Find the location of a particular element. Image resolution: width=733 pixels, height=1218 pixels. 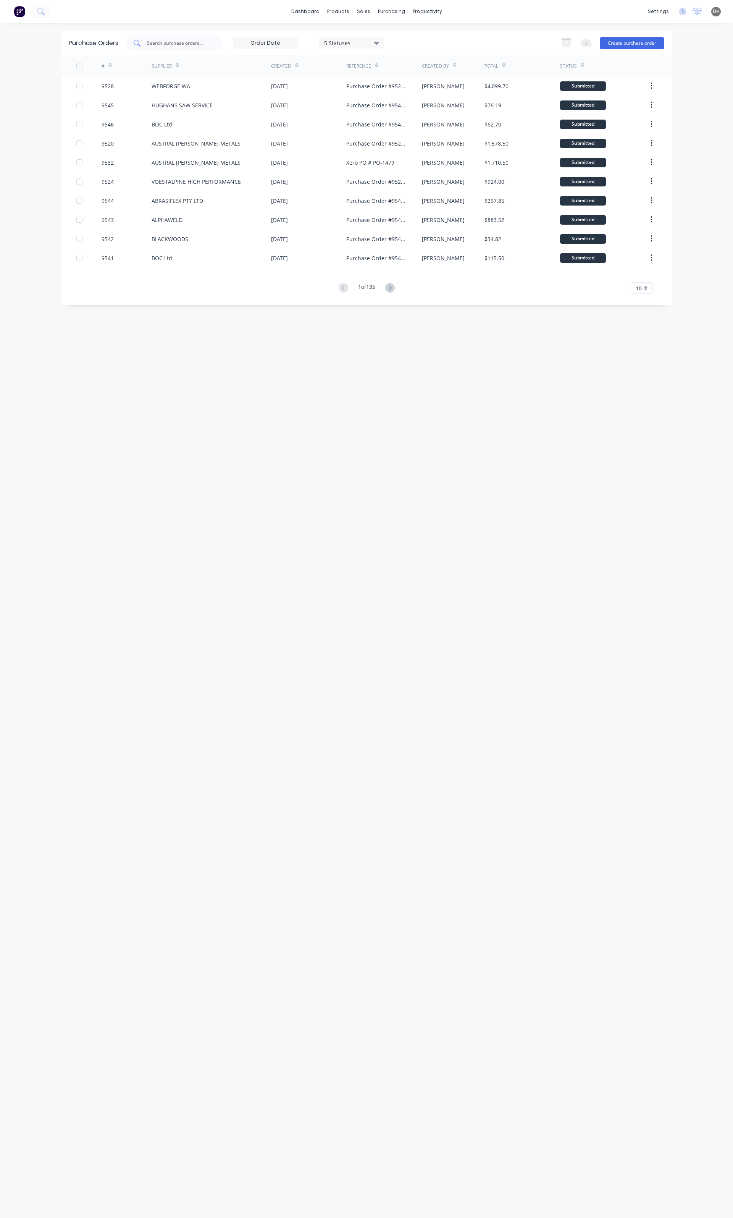

div: ALPHAWELD is located at coordinates (167, 220).